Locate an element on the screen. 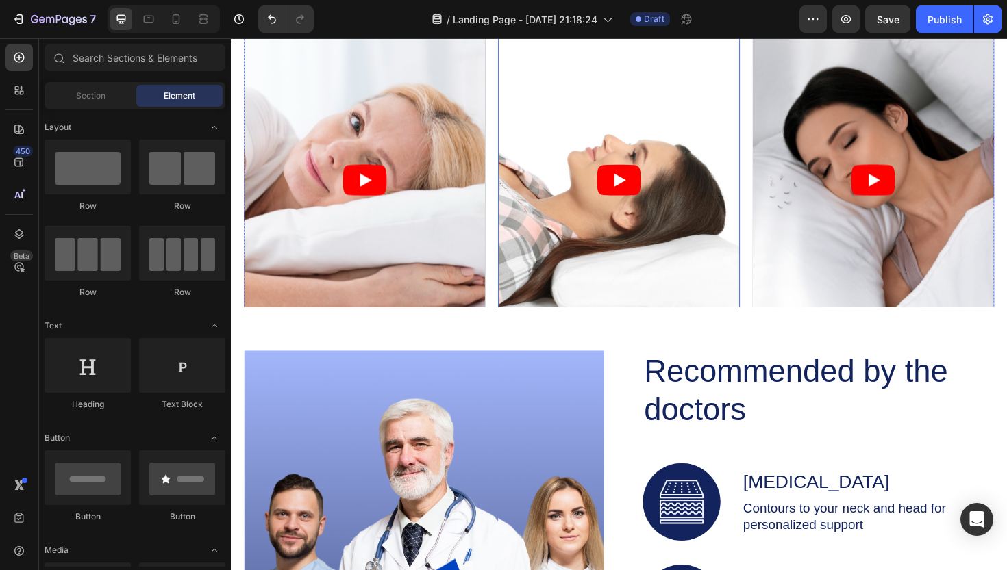 The width and height of the screenshot is (1007, 570). button: Publish is located at coordinates (944, 19).